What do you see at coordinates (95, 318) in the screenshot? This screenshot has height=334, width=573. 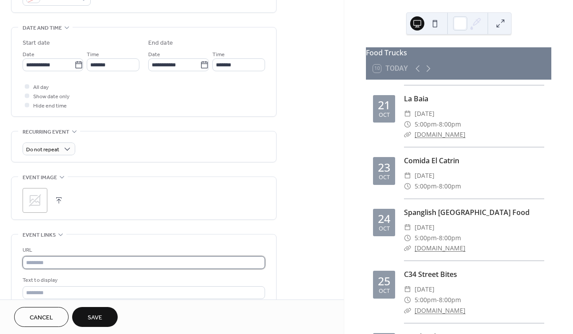 I see `span: Save` at bounding box center [95, 318].